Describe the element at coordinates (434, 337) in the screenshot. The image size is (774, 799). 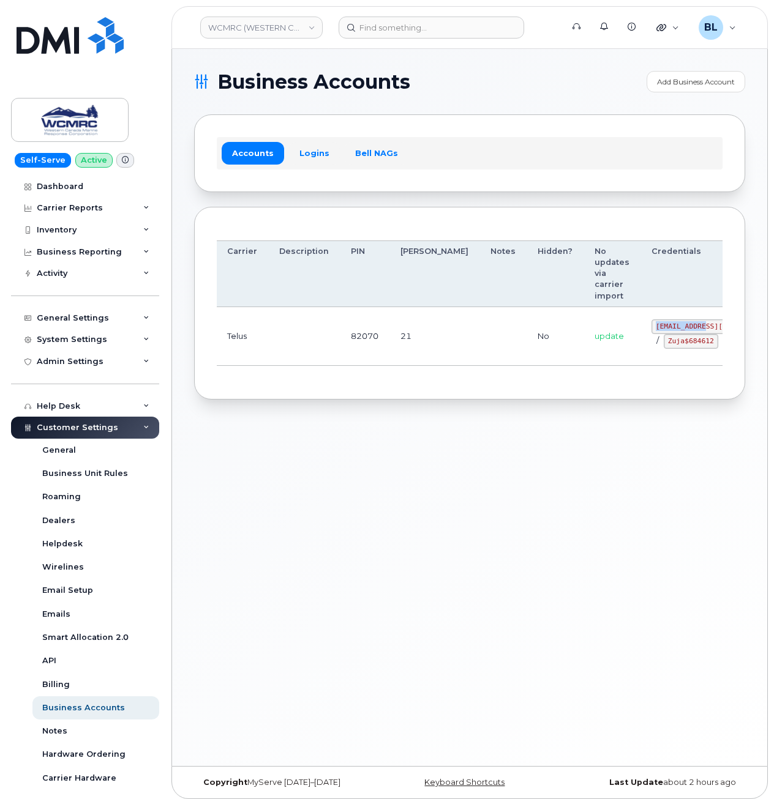
I see `td: 21` at that location.